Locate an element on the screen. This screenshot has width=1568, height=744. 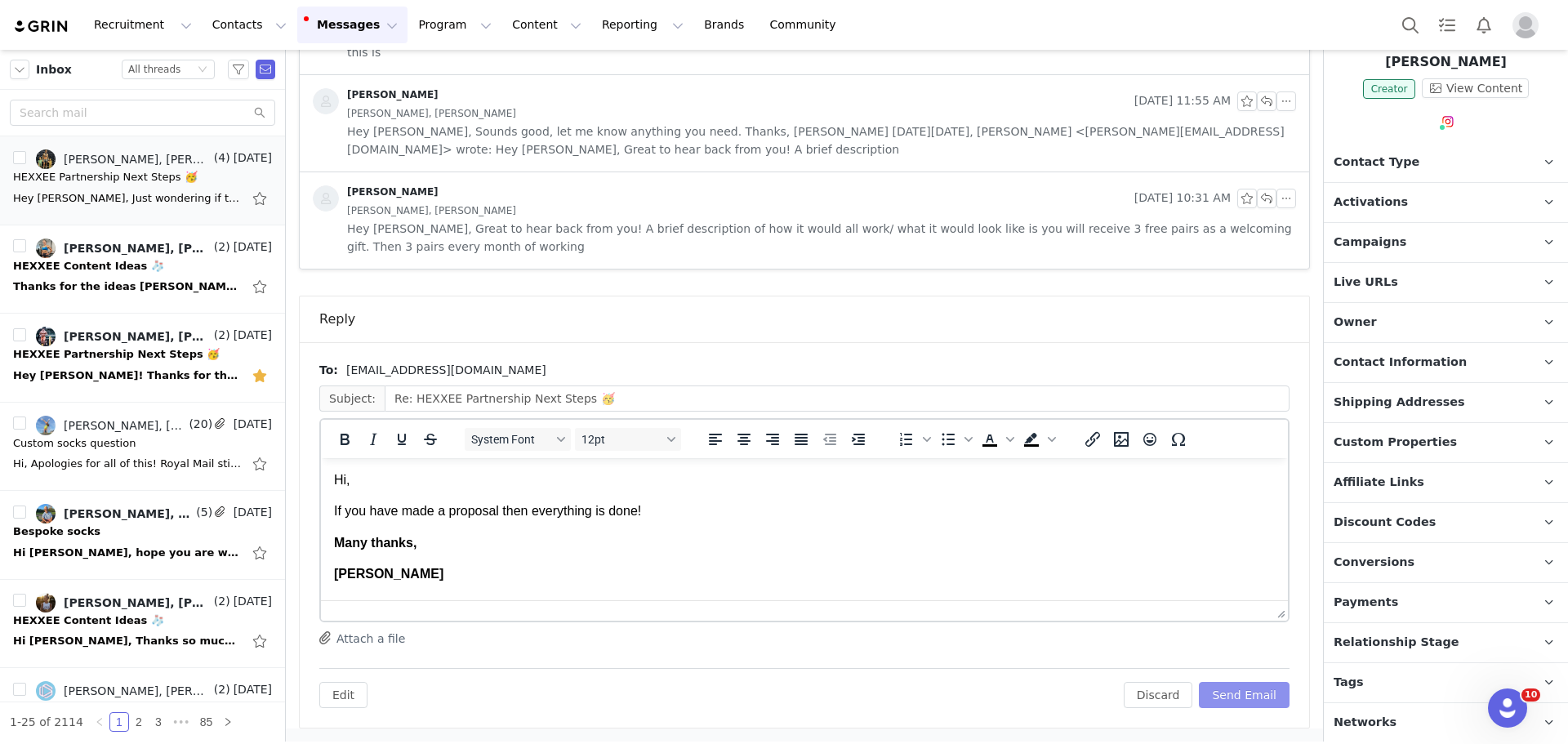
button: Program is located at coordinates (455, 24).